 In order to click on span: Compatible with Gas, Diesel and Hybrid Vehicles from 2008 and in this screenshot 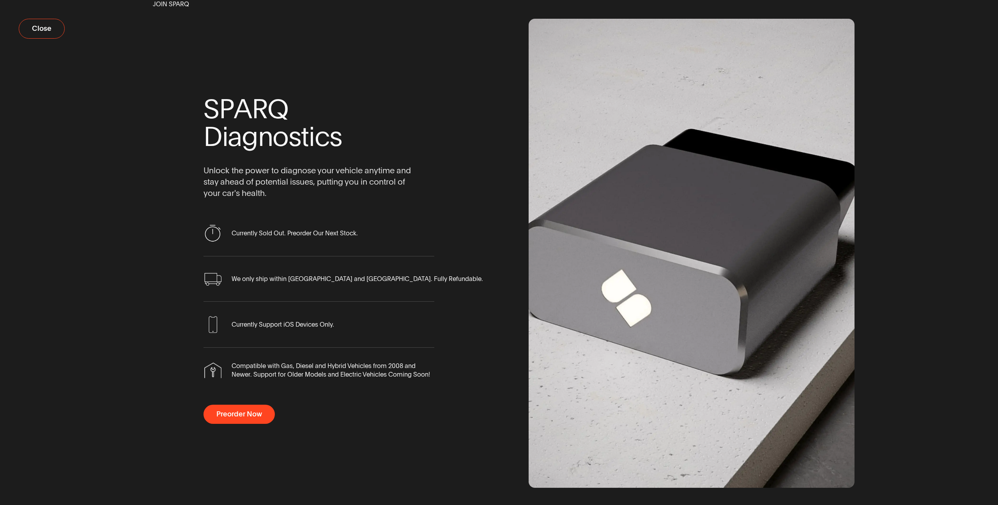, I will do `click(324, 366)`.